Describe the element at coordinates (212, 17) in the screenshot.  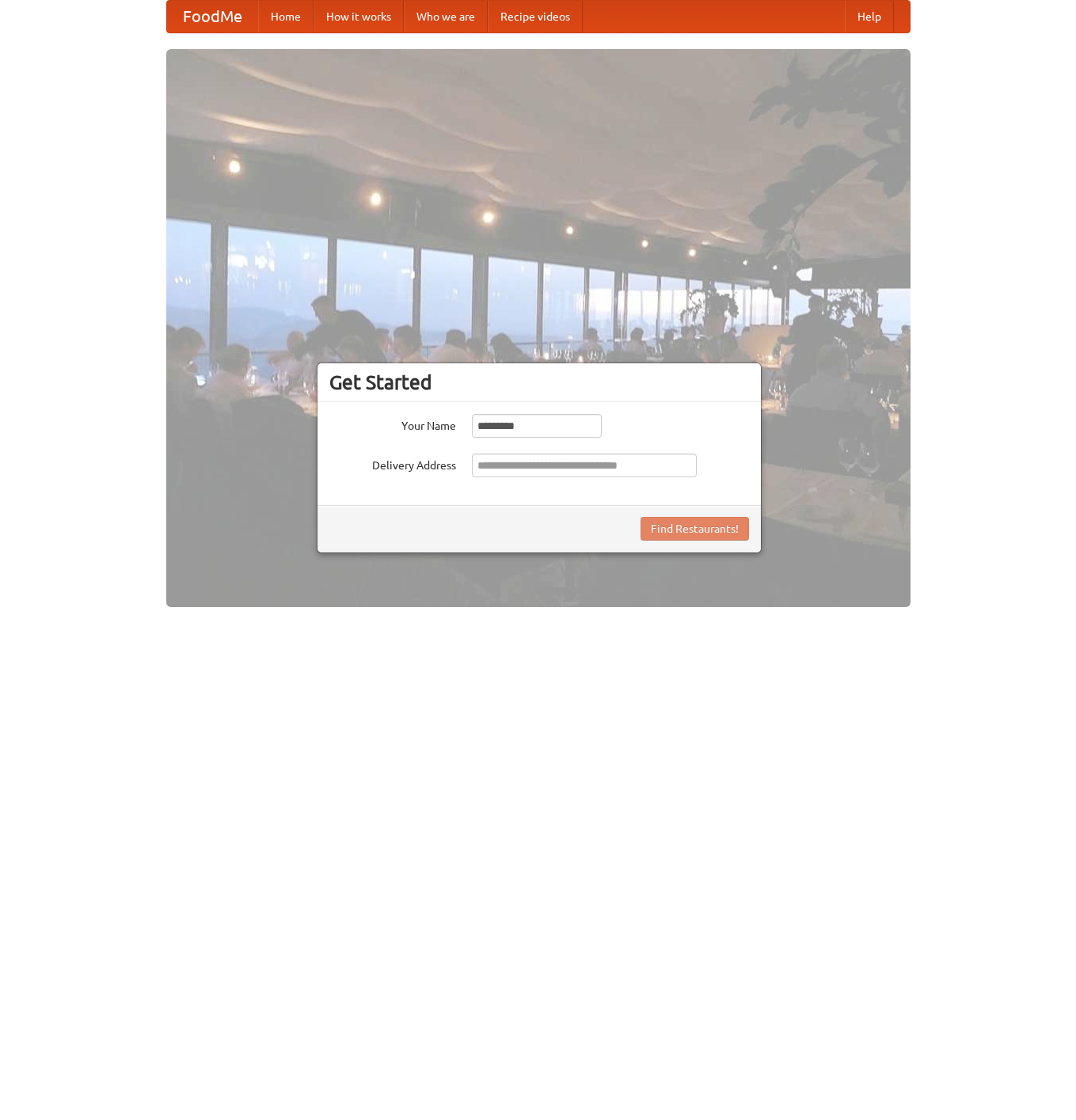
I see `a: FoodMe` at that location.